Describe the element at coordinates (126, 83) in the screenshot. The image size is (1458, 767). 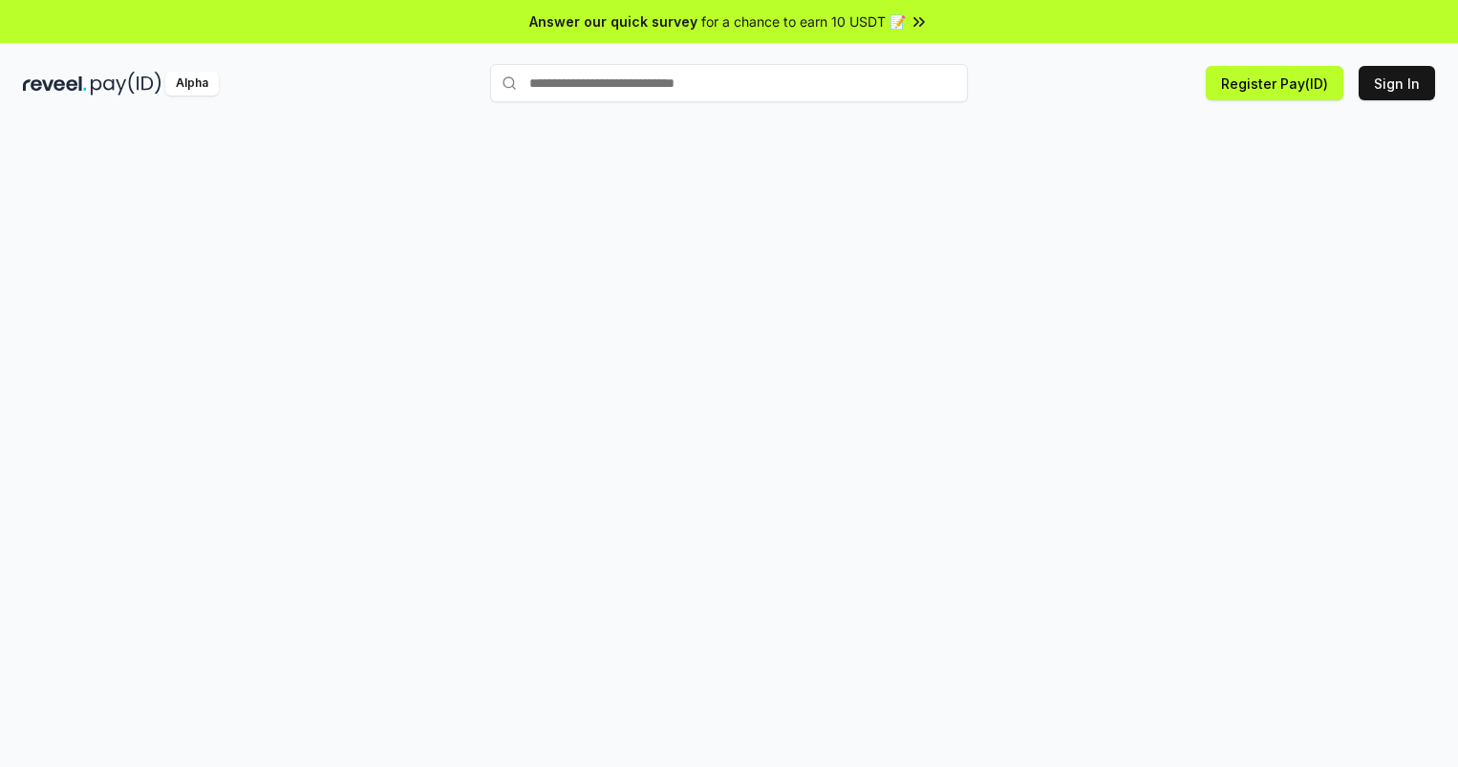
I see `img: pay_id` at that location.